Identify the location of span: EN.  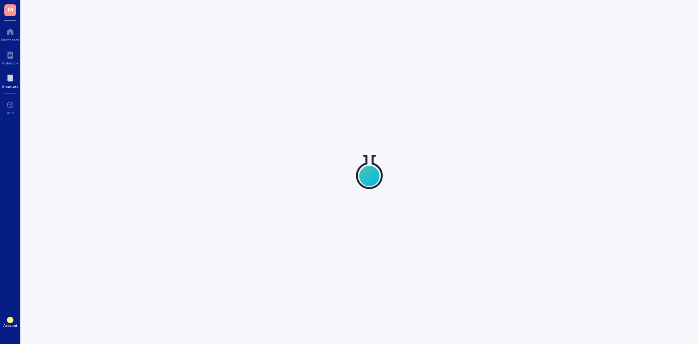
(10, 319).